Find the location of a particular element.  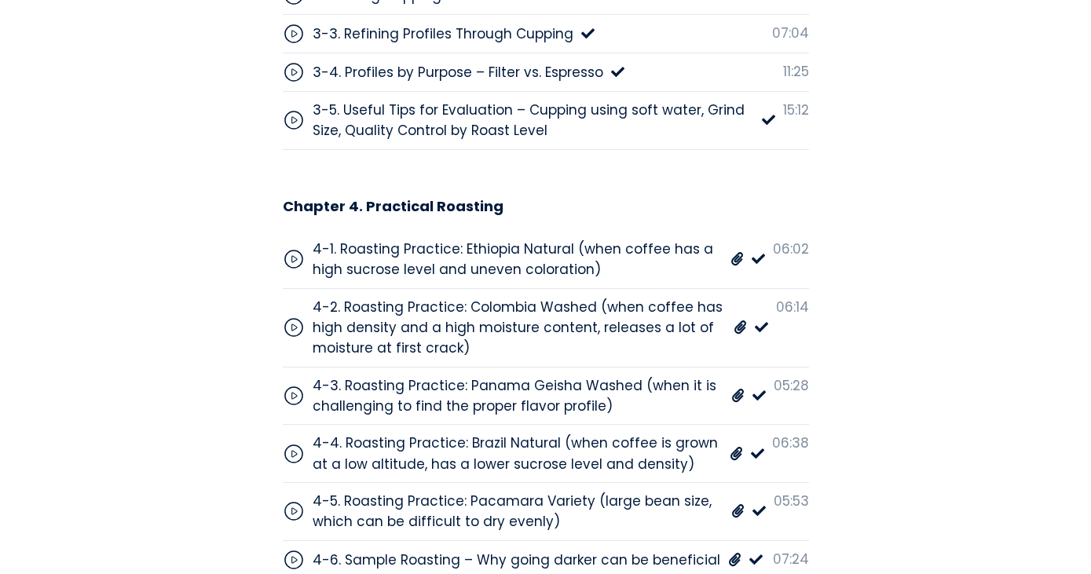

div: 11:25 is located at coordinates (795, 71).